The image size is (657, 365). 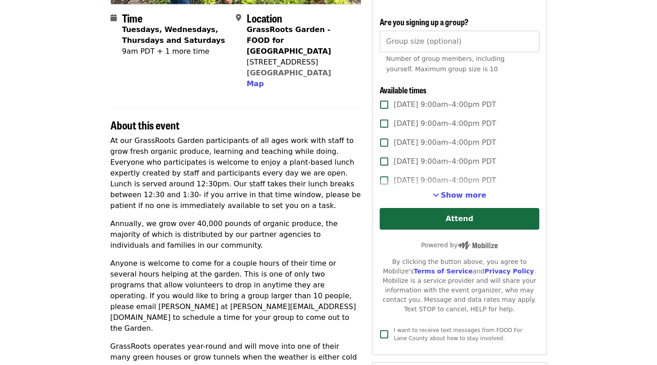 What do you see at coordinates (459, 286) in the screenshot?
I see `div: By clicking the button above, you agree to Mobilize's and . Mobilize is a service provider and wi...` at bounding box center [459, 286].